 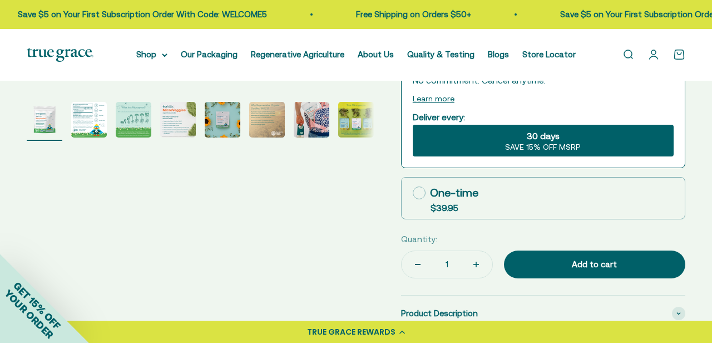 What do you see at coordinates (439, 313) in the screenshot?
I see `span: Product Description` at bounding box center [439, 313].